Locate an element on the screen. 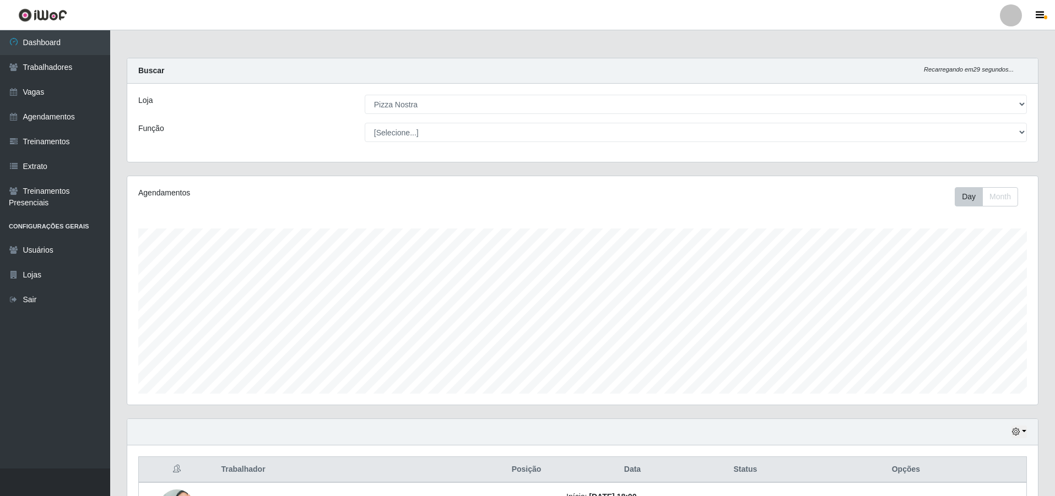 The image size is (1055, 496). button: Day is located at coordinates (968, 197).